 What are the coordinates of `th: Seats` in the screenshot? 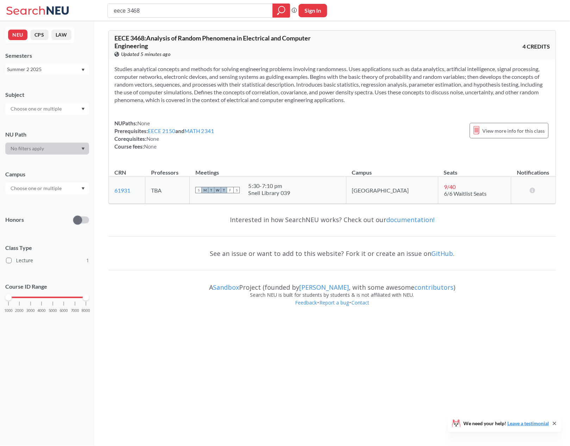 It's located at (475, 169).